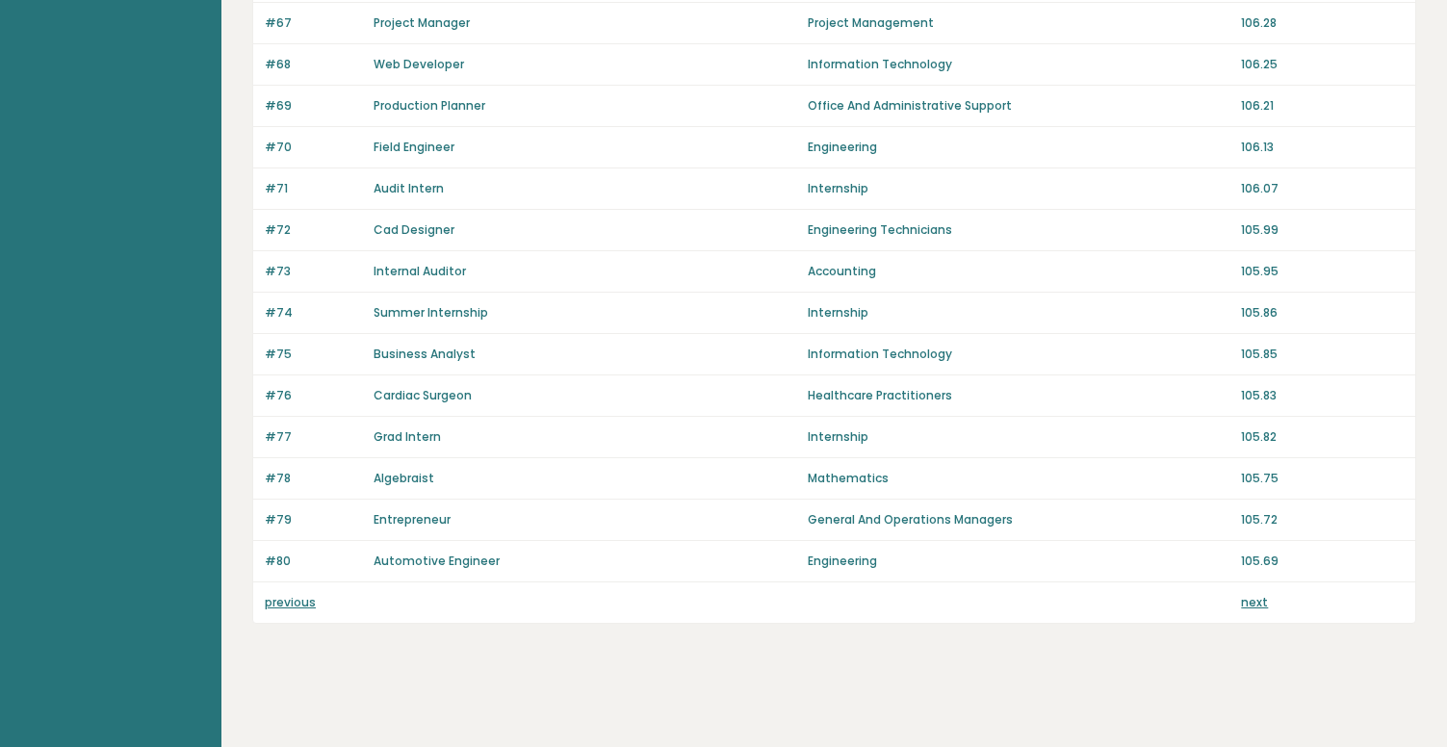  I want to click on a: previous, so click(290, 602).